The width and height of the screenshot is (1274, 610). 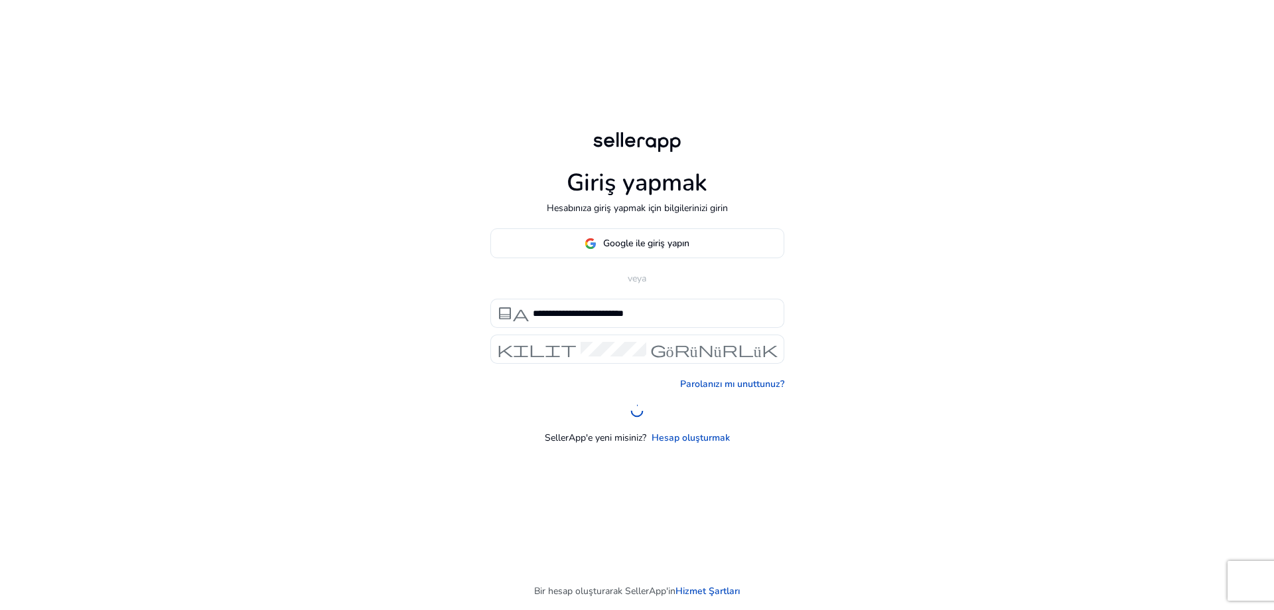 What do you see at coordinates (637, 183) in the screenshot?
I see `font: Giriş yapmak` at bounding box center [637, 183].